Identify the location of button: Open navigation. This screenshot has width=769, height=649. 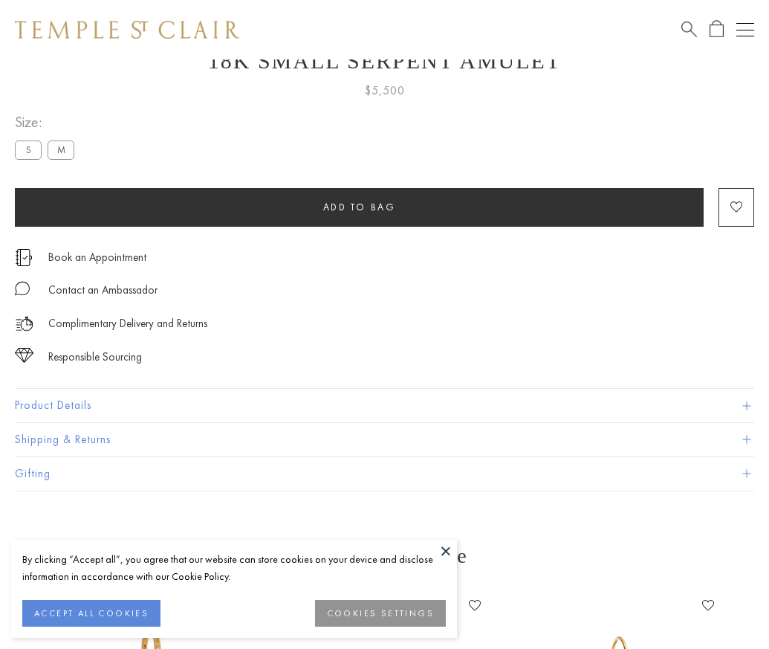
(745, 30).